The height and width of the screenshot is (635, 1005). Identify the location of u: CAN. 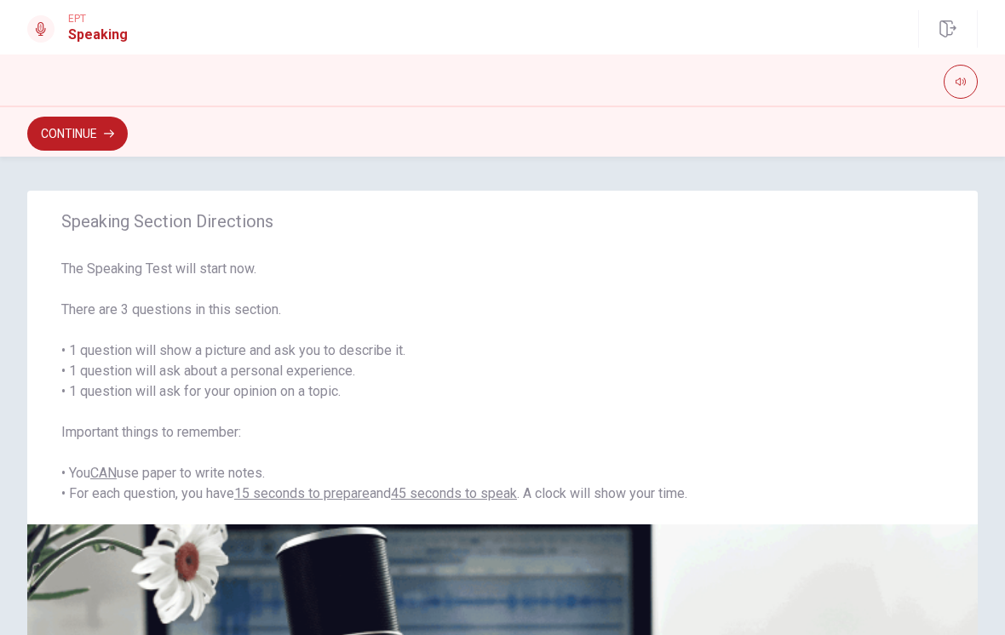
(103, 472).